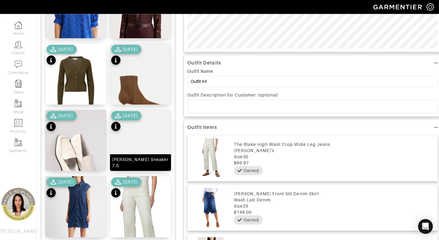 This screenshot has height=240, width=439. What do you see at coordinates (334, 156) in the screenshot?
I see `div: Size 30` at bounding box center [334, 156].